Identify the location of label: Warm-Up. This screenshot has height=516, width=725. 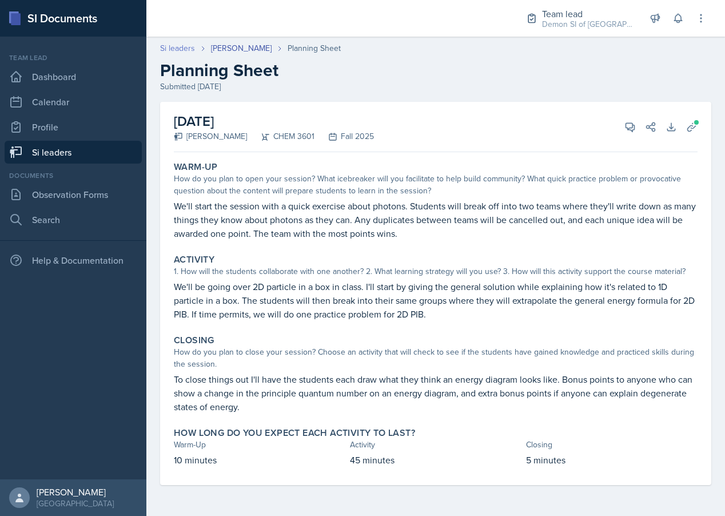
(196, 167).